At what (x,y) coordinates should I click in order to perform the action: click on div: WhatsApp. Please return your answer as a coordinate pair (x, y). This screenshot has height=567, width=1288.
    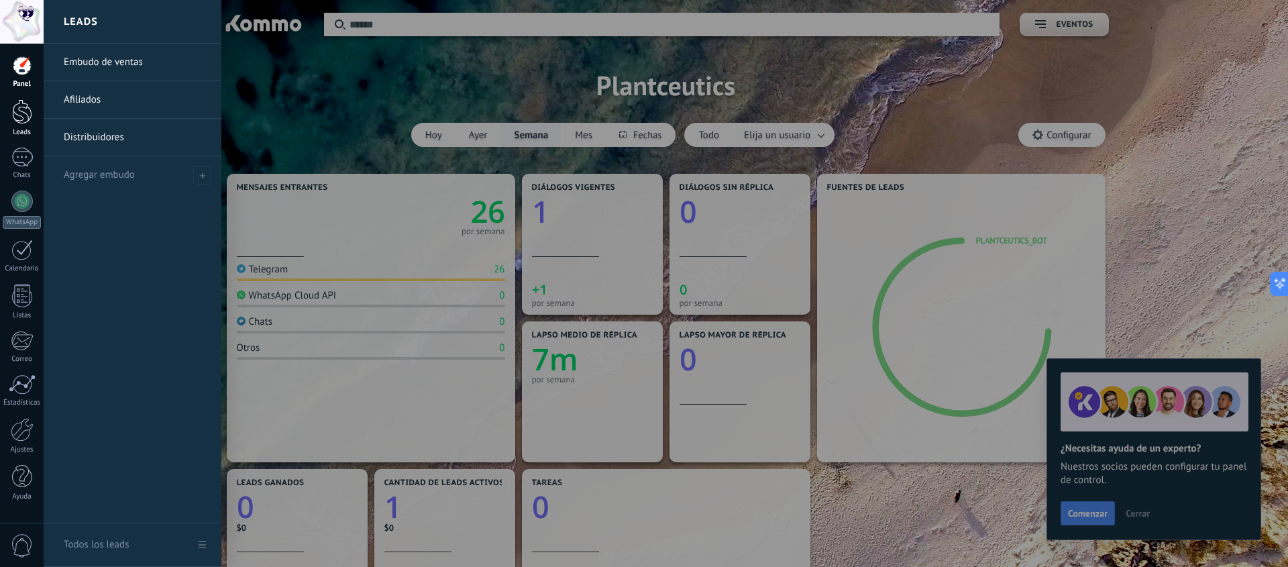
    Looking at the image, I should click on (21, 222).